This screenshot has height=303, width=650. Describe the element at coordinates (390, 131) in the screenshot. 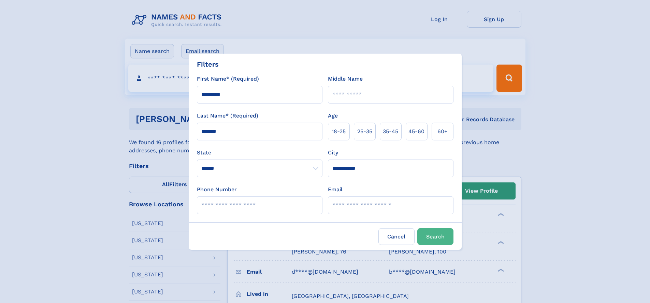

I see `span: 35‑45` at that location.